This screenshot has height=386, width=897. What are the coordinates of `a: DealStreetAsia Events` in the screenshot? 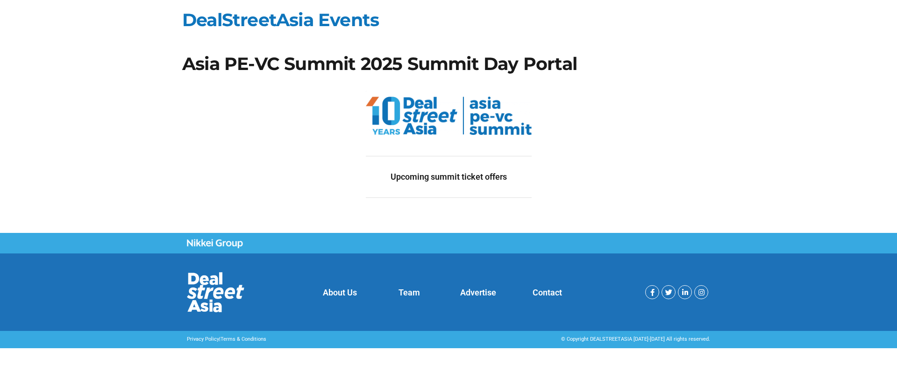 It's located at (280, 20).